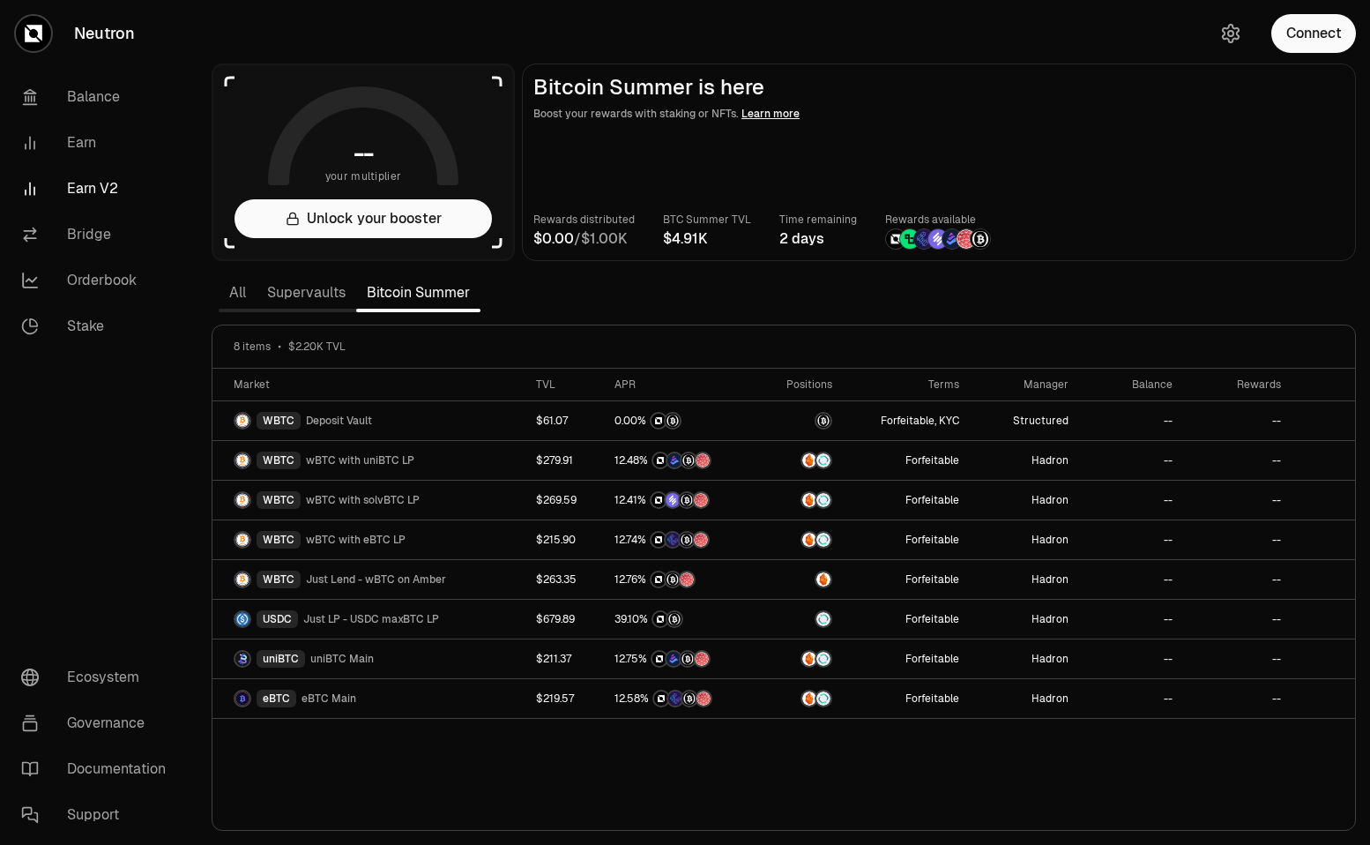 Image resolution: width=1370 pixels, height=845 pixels. I want to click on p: Time remaining, so click(818, 220).